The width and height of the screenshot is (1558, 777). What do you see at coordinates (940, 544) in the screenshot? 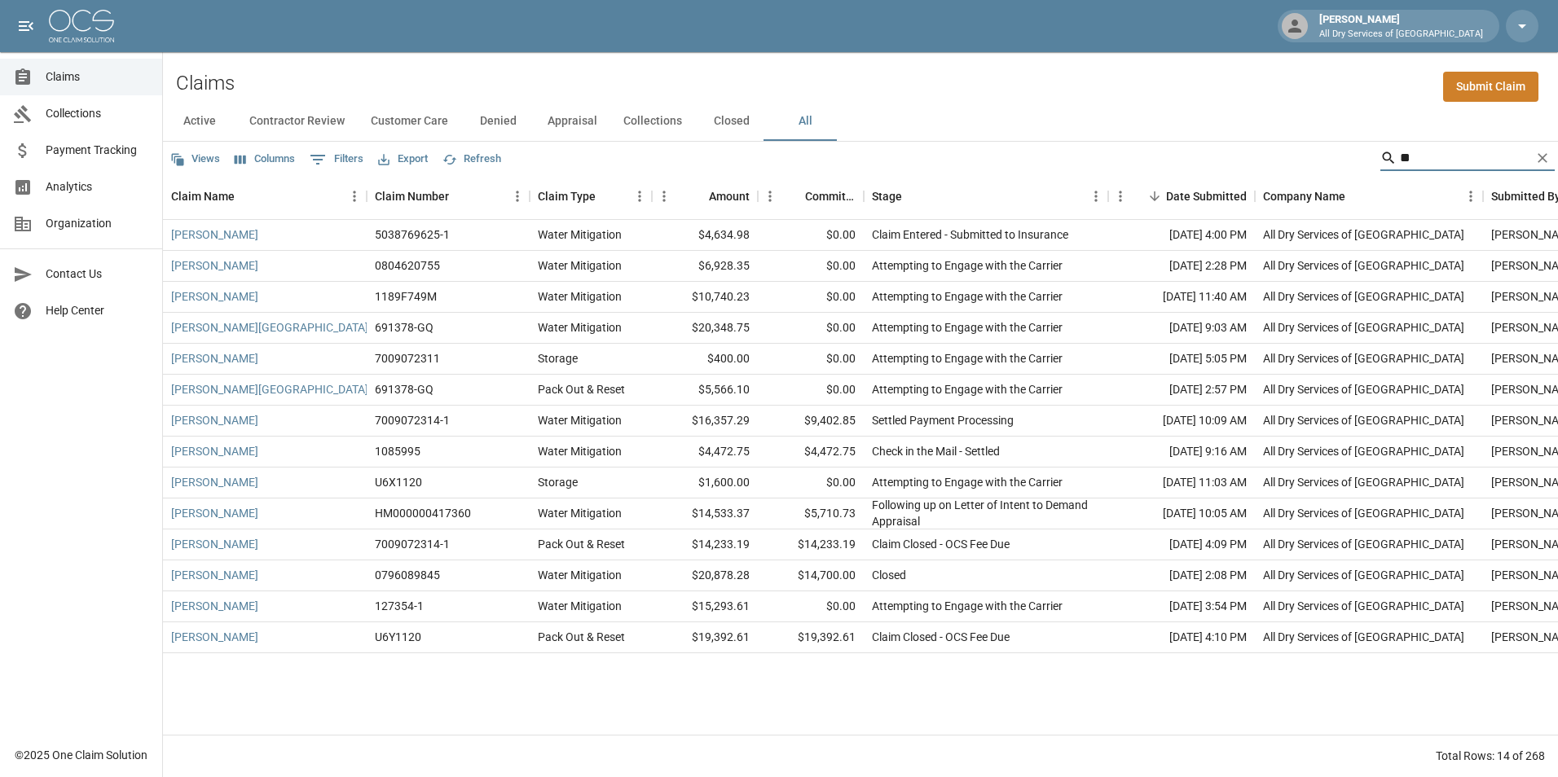
I see `div: Claim Closed - OCS Fee Due` at bounding box center [940, 544].